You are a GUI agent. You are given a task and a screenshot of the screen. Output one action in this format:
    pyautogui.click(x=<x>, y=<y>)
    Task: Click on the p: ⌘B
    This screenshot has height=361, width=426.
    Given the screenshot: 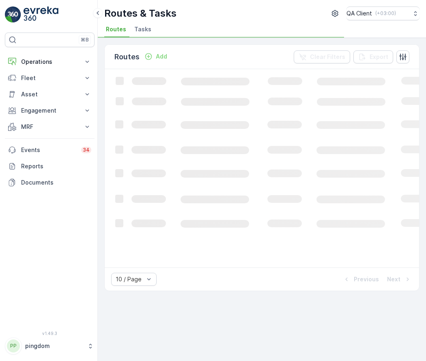 What is the action you would take?
    pyautogui.click(x=85, y=40)
    